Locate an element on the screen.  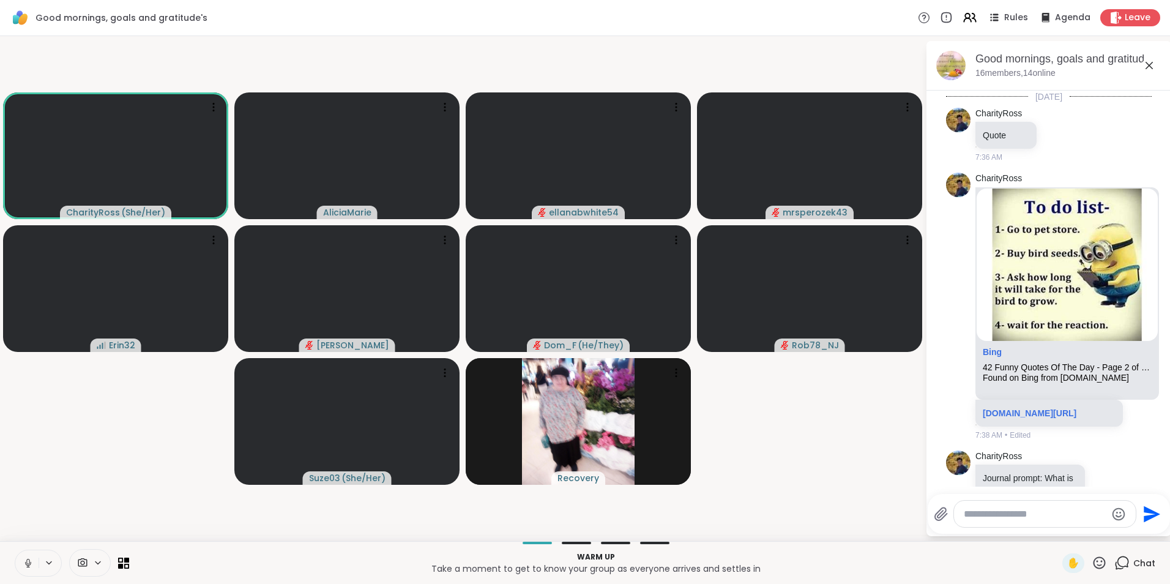
img: 42 Funny Quotes Of The Day - Page 2 of 6 - Daily Funny Quotes is located at coordinates (1067, 264).